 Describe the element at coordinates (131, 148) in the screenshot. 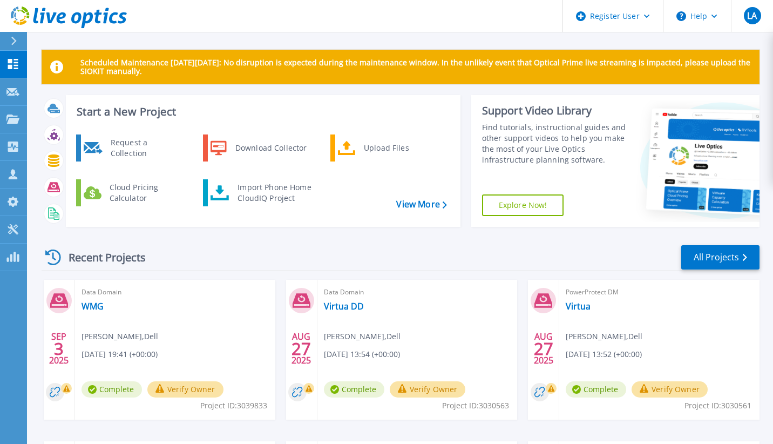

I see `a: Request a Collection` at that location.